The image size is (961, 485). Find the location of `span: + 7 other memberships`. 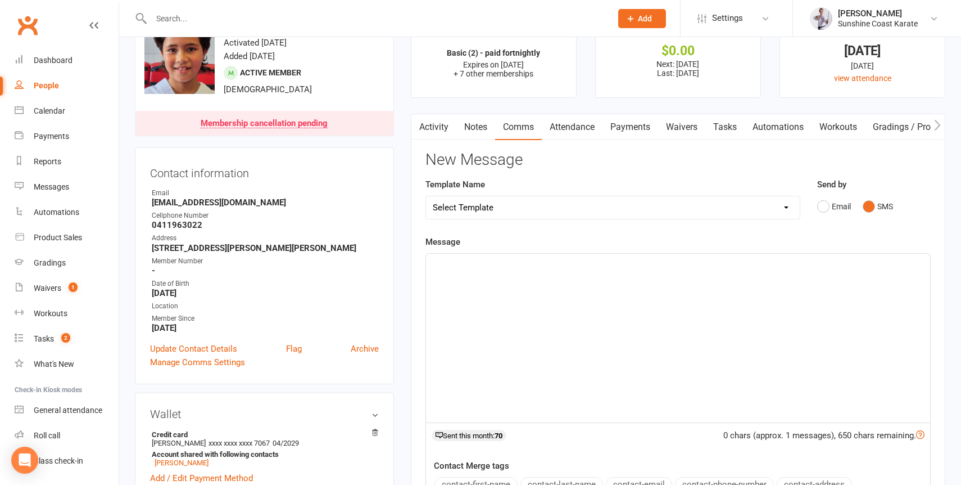

span: + 7 other memberships is located at coordinates (494, 74).